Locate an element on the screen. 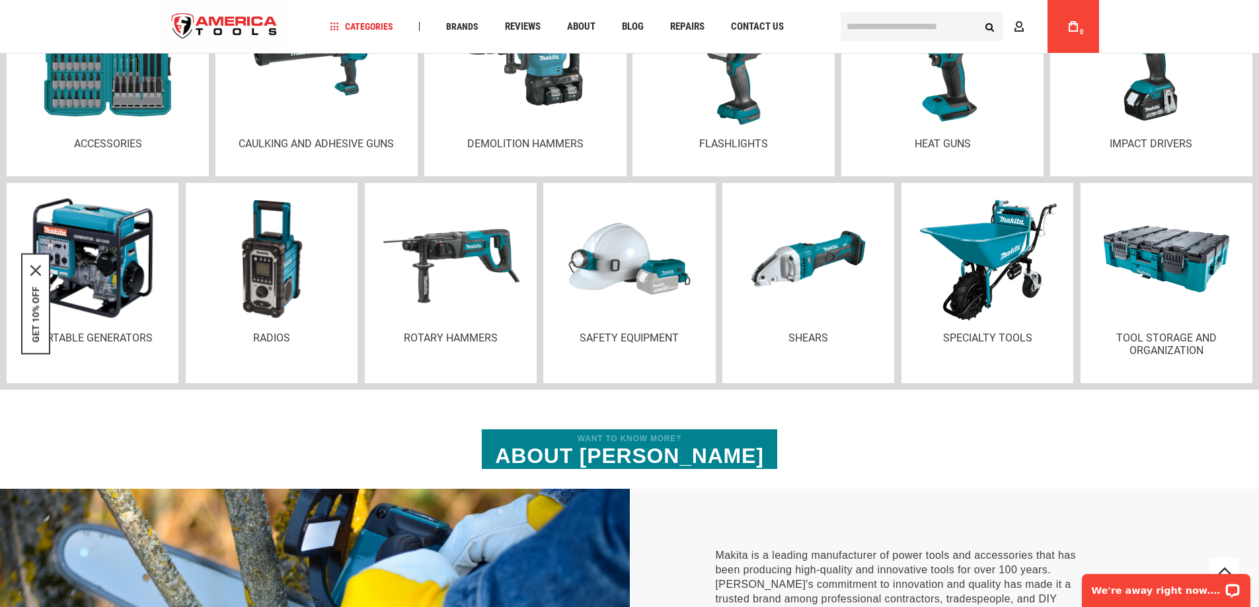 The width and height of the screenshot is (1259, 607). img: Radios is located at coordinates (272, 259).